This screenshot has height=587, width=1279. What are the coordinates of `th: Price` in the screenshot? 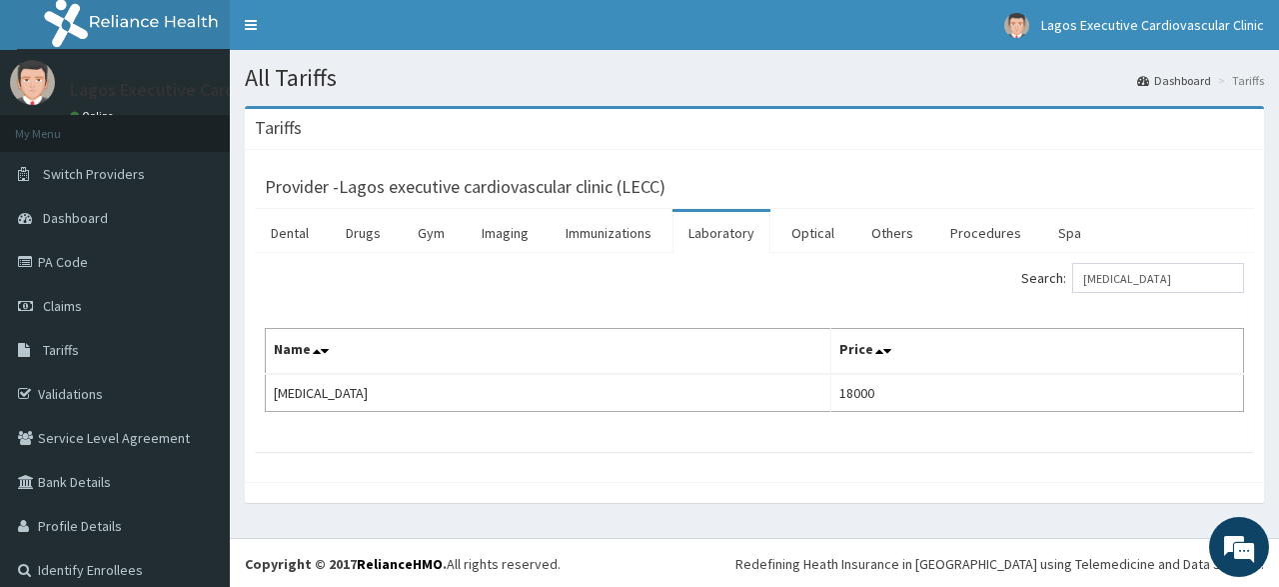 It's located at (1036, 352).